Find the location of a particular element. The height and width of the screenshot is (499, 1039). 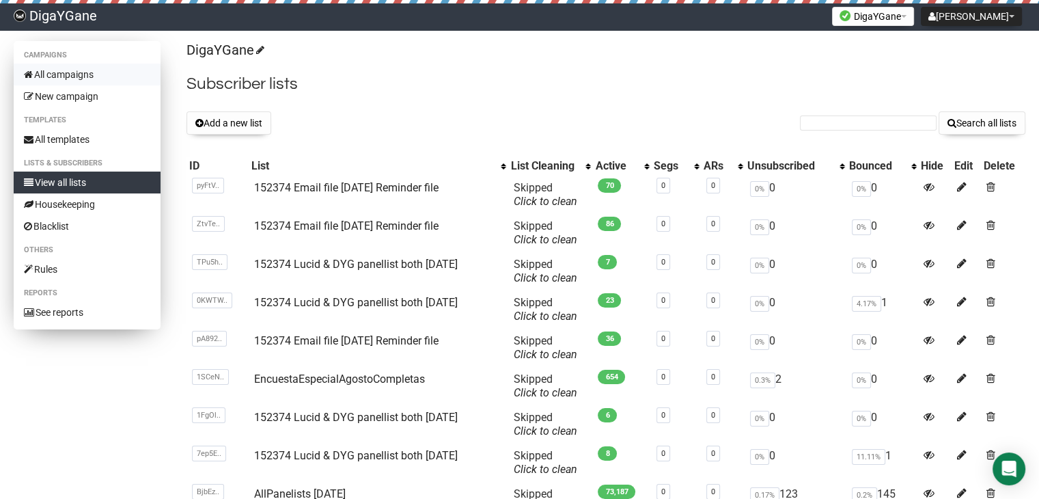

div: Hide is located at coordinates (935, 166).